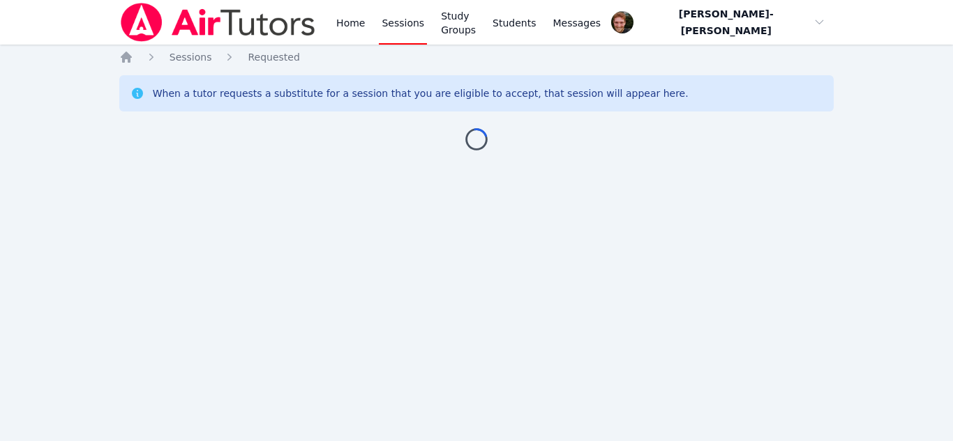  I want to click on nav: Breadcrumb, so click(476, 57).